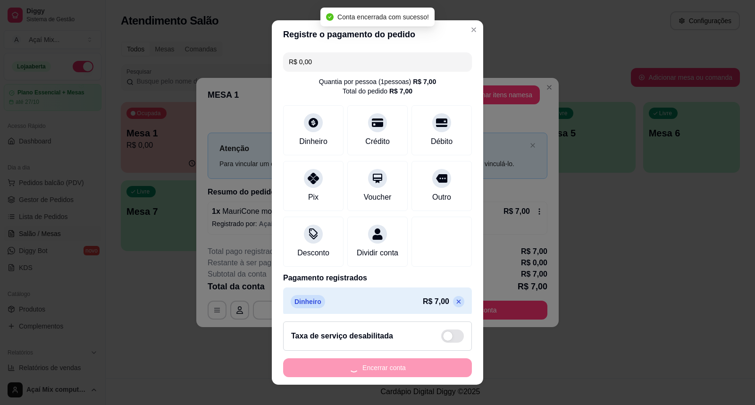 This screenshot has width=755, height=405. What do you see at coordinates (313, 141) in the screenshot?
I see `div: Dinheiro` at bounding box center [313, 141].